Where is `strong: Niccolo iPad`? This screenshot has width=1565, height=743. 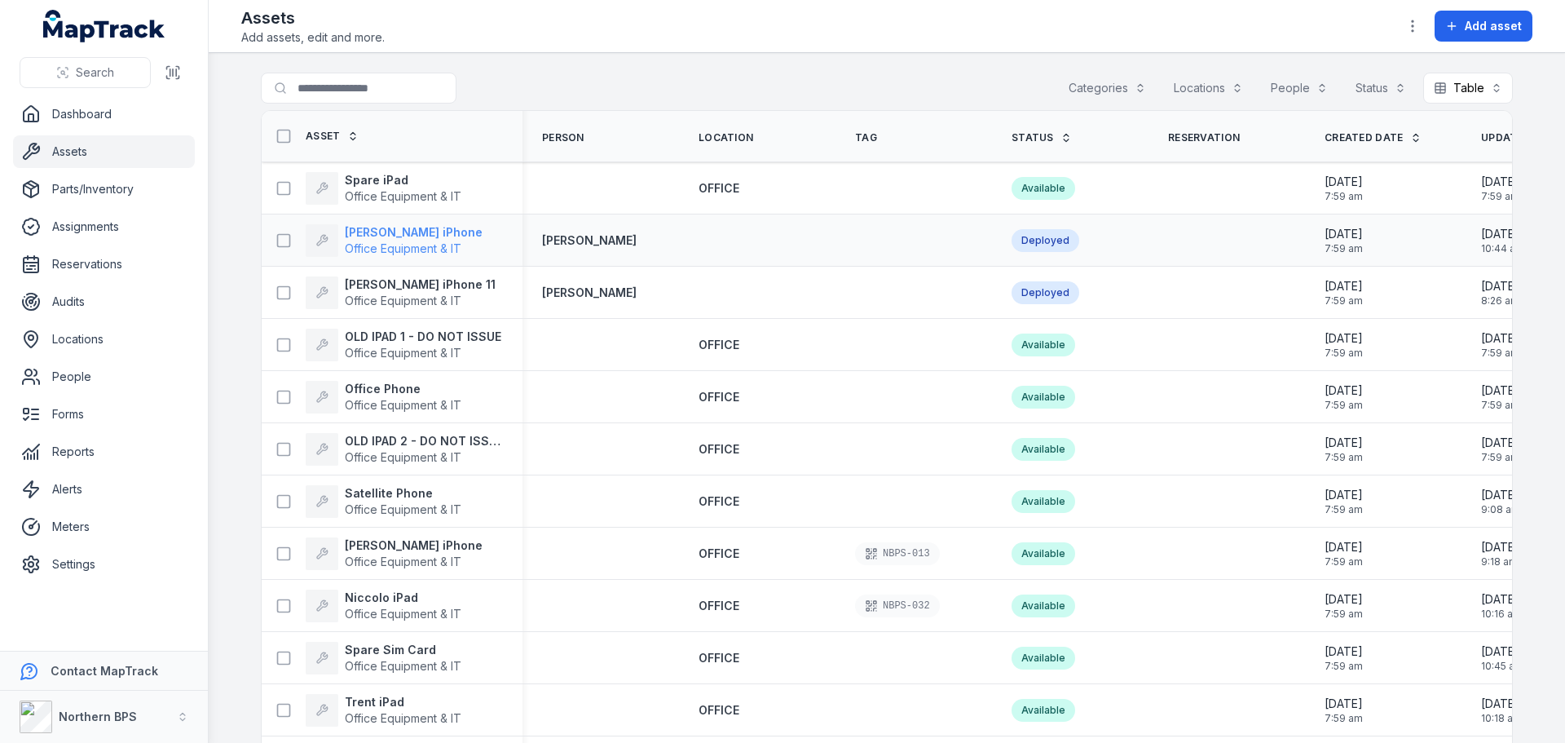
strong: Niccolo iPad is located at coordinates (403, 598).